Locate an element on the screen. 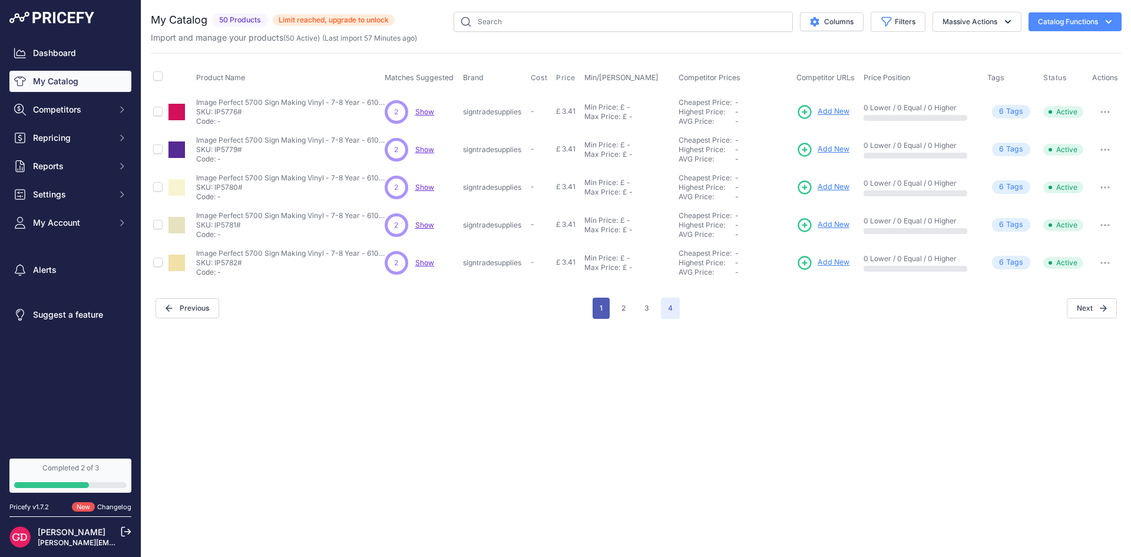  span: Limit reached, upgrade to unlock is located at coordinates (333, 20).